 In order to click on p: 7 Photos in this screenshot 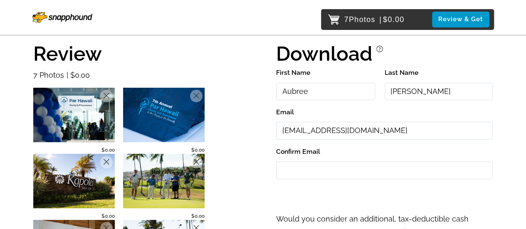, I will do `click(49, 75)`.